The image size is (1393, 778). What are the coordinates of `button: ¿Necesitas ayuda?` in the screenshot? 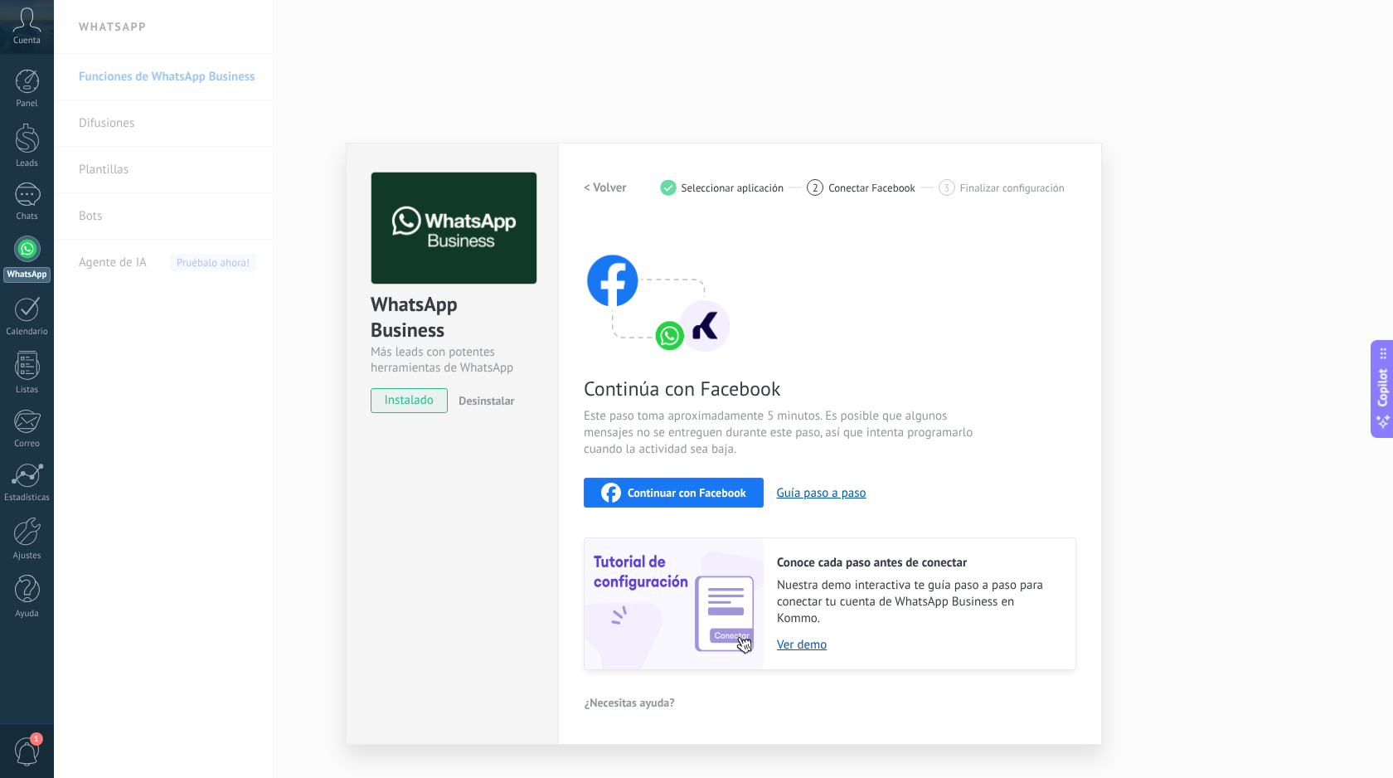 It's located at (629, 702).